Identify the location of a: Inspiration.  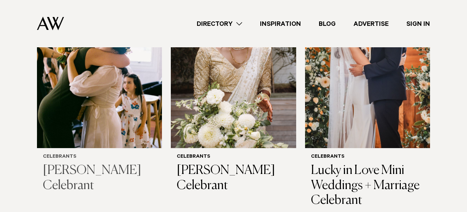
(280, 24).